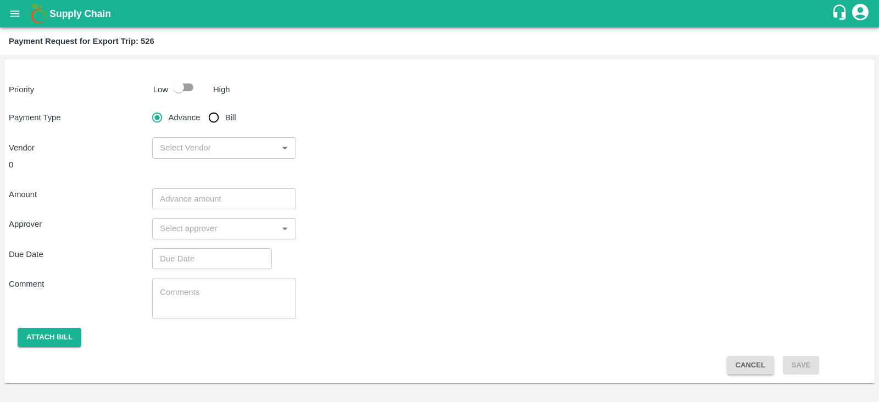 The image size is (879, 402). I want to click on input: Select Vendor, so click(215, 148).